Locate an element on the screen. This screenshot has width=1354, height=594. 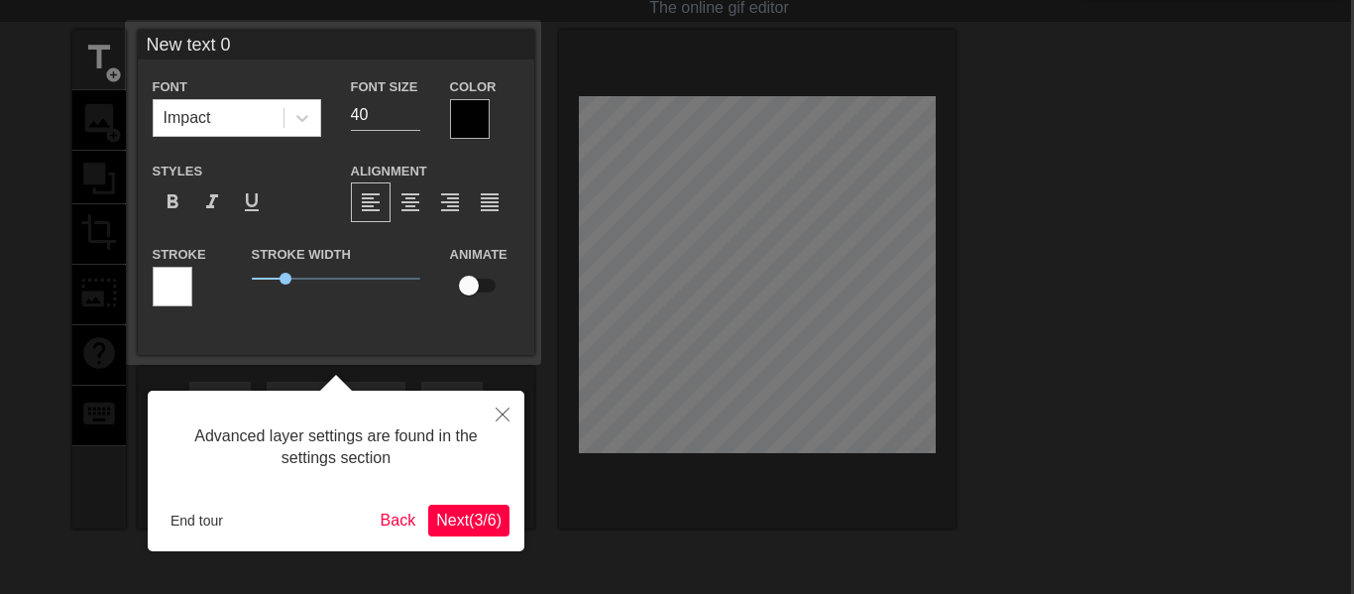
div: Advanced layer settings are found in the settings section is located at coordinates (336, 447).